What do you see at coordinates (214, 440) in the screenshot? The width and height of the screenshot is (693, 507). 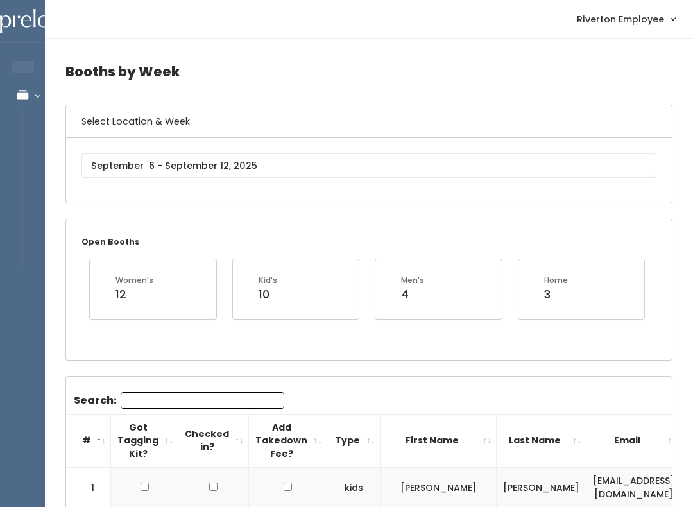 I see `th: Checked in?: activate to sort column ascending` at bounding box center [214, 440].